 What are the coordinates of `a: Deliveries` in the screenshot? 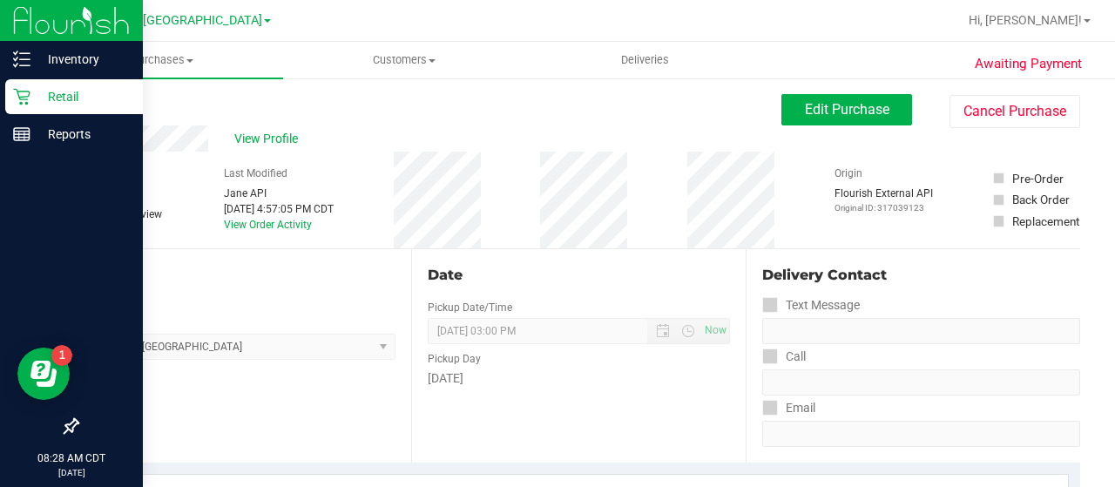 It's located at (645, 60).